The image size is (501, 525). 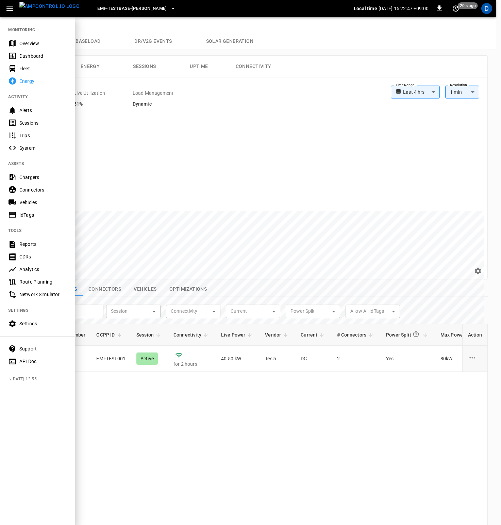 I want to click on div: Dashboard, so click(x=43, y=56).